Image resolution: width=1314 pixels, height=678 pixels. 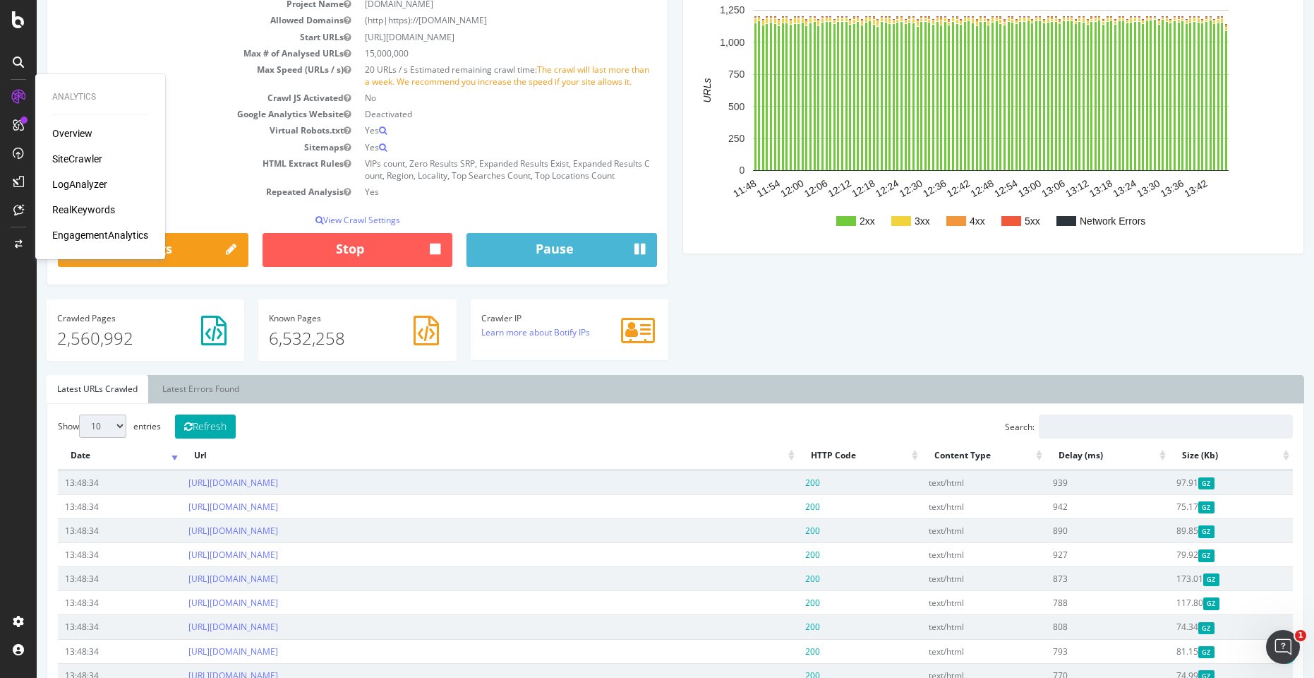 What do you see at coordinates (941, 221) in the screenshot?
I see `text: 4xx` at bounding box center [941, 221].